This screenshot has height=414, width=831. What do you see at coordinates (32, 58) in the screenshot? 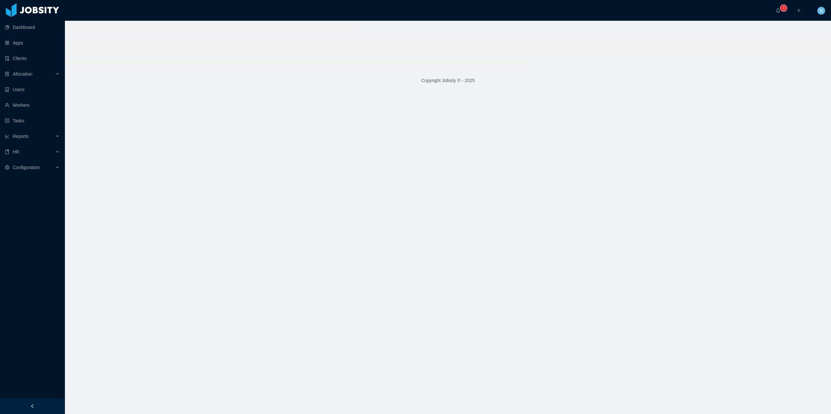
I see `a: icon: auditClients` at bounding box center [32, 58].